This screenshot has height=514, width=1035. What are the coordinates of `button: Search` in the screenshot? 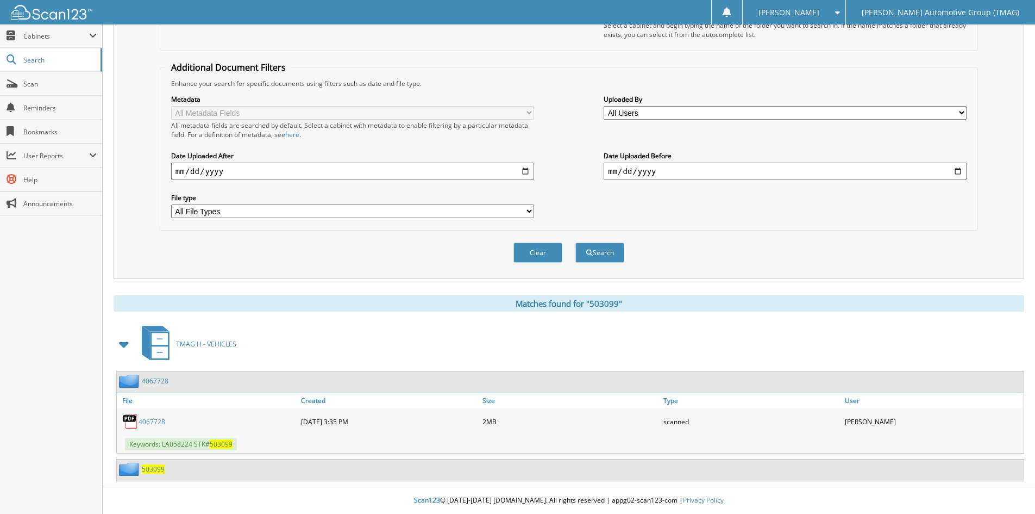 It's located at (600, 252).